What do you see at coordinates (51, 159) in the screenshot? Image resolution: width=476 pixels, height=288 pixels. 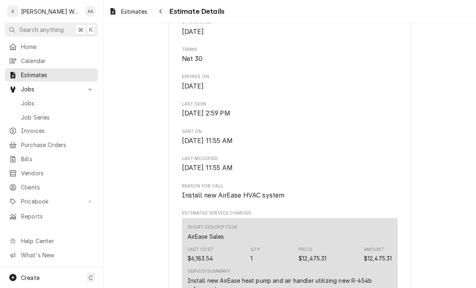 I see `a: Bills` at bounding box center [51, 159].